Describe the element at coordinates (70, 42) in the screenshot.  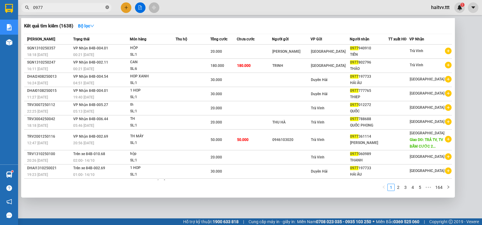
I see `div: 20.000` at that location.